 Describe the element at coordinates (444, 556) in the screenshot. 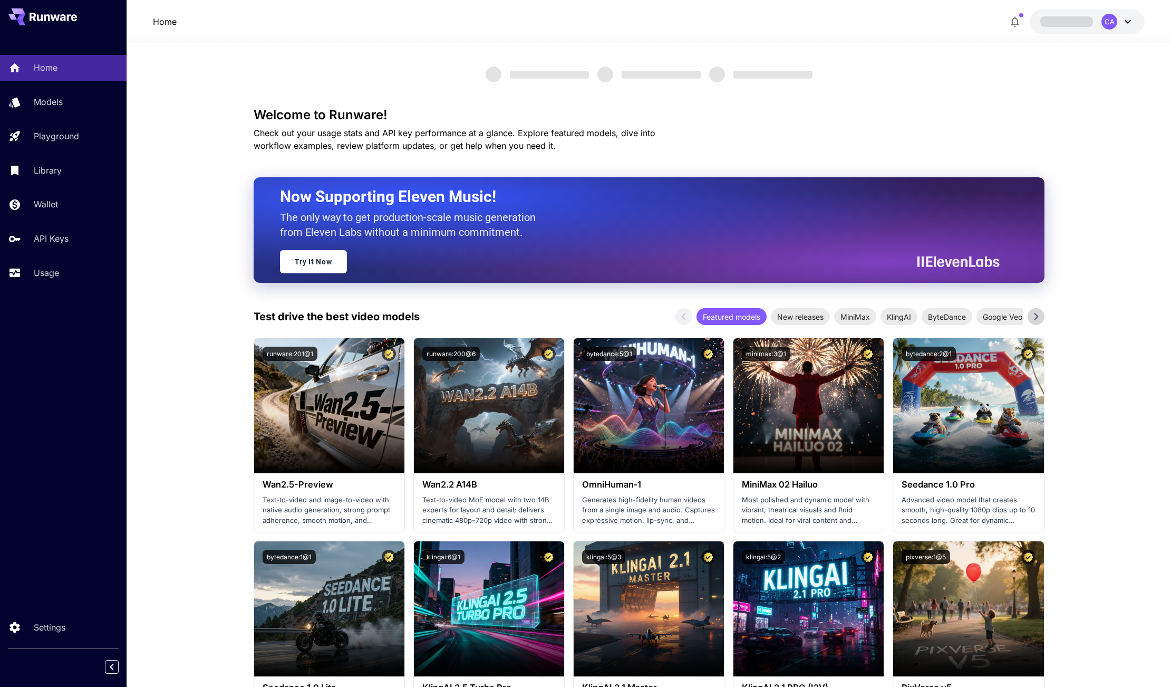

I see `button: klingai:6@1` at that location.